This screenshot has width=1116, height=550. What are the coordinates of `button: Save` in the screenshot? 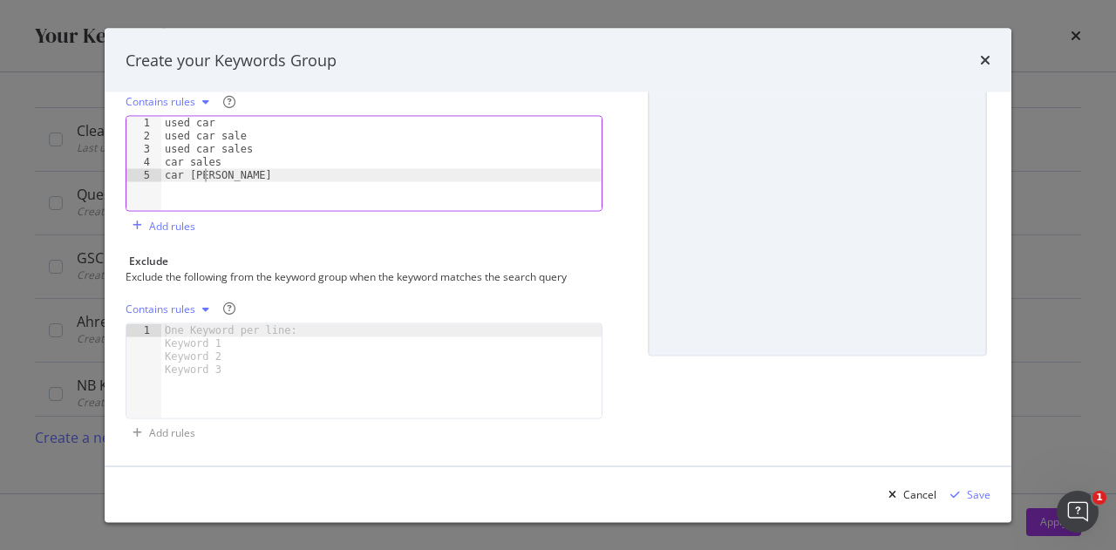 It's located at (967, 494).